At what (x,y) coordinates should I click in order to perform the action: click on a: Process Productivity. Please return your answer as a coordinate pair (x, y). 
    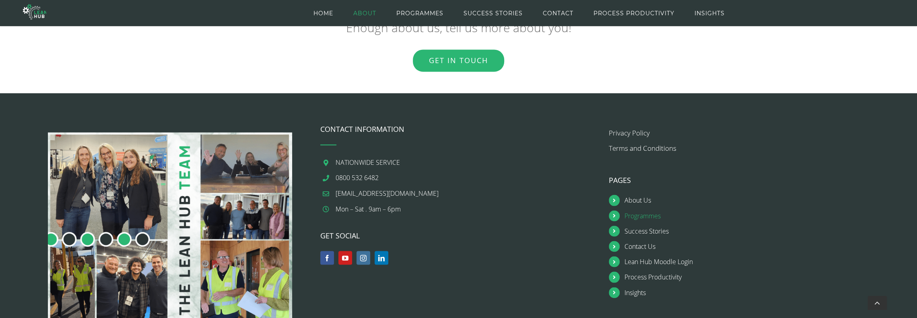
    Looking at the image, I should click on (755, 277).